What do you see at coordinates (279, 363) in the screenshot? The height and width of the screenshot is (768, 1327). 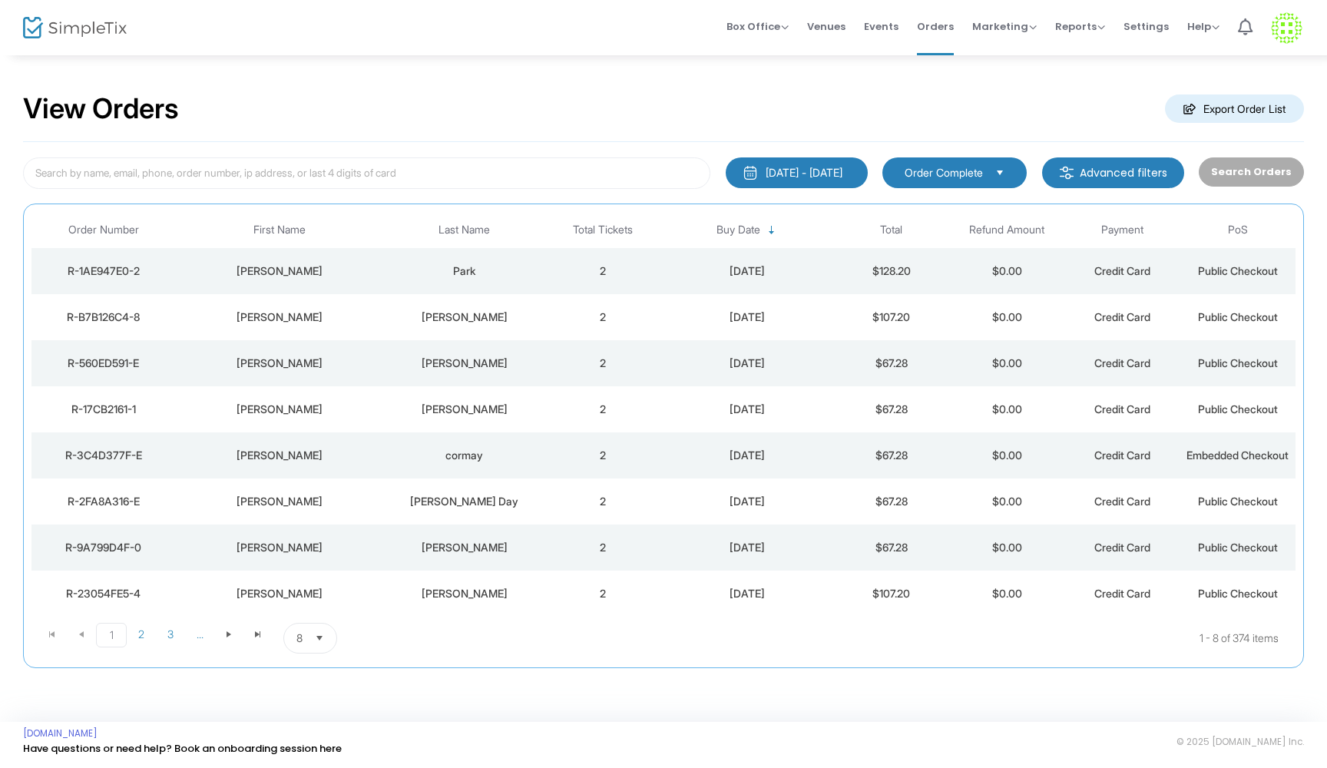 I see `div: Janice` at bounding box center [279, 363].